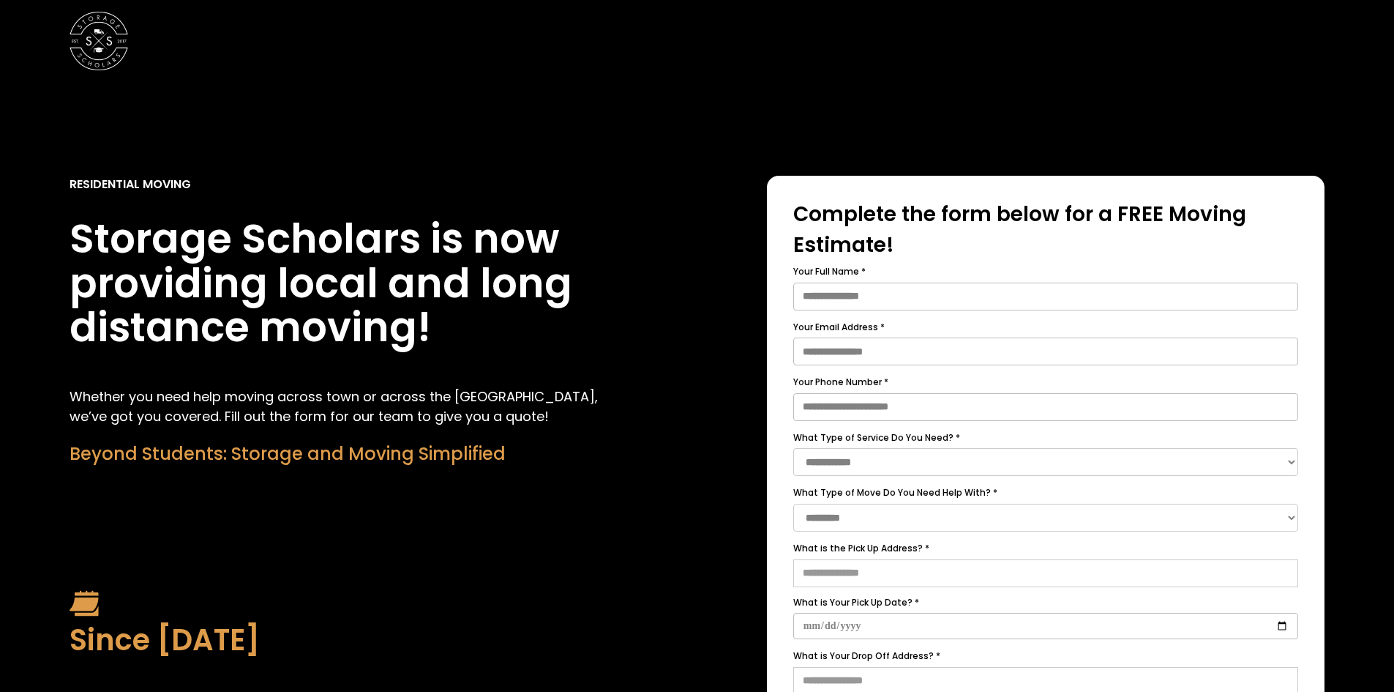 Image resolution: width=1394 pixels, height=692 pixels. I want to click on label: What Type of Move Do You Need Help With? *, so click(1046, 493).